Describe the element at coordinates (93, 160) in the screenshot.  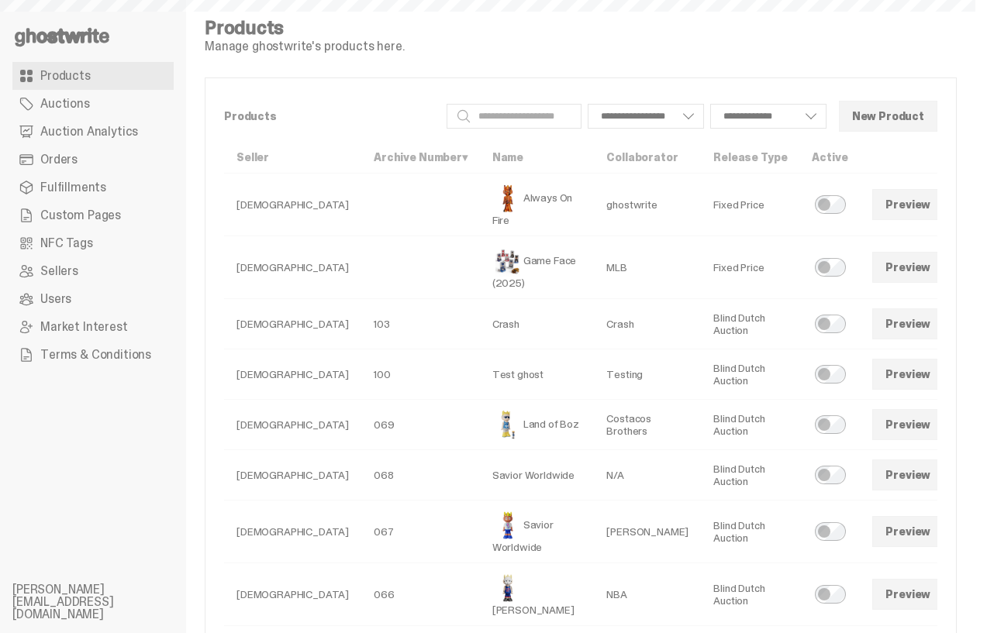
I see `a: Orders` at that location.